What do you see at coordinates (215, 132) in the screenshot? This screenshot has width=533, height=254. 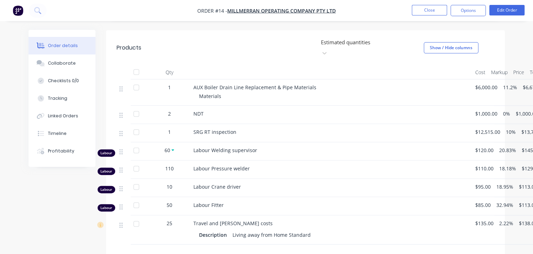 I see `span: SRG RT inspection` at bounding box center [215, 132].